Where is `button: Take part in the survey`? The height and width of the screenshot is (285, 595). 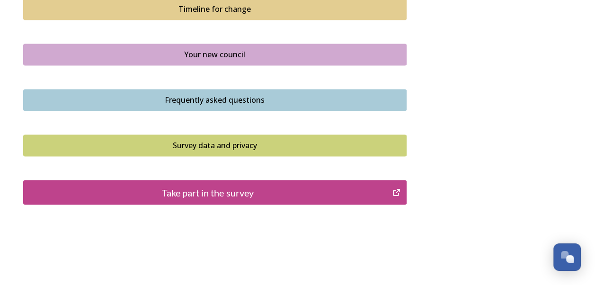 button: Take part in the survey is located at coordinates (215, 192).